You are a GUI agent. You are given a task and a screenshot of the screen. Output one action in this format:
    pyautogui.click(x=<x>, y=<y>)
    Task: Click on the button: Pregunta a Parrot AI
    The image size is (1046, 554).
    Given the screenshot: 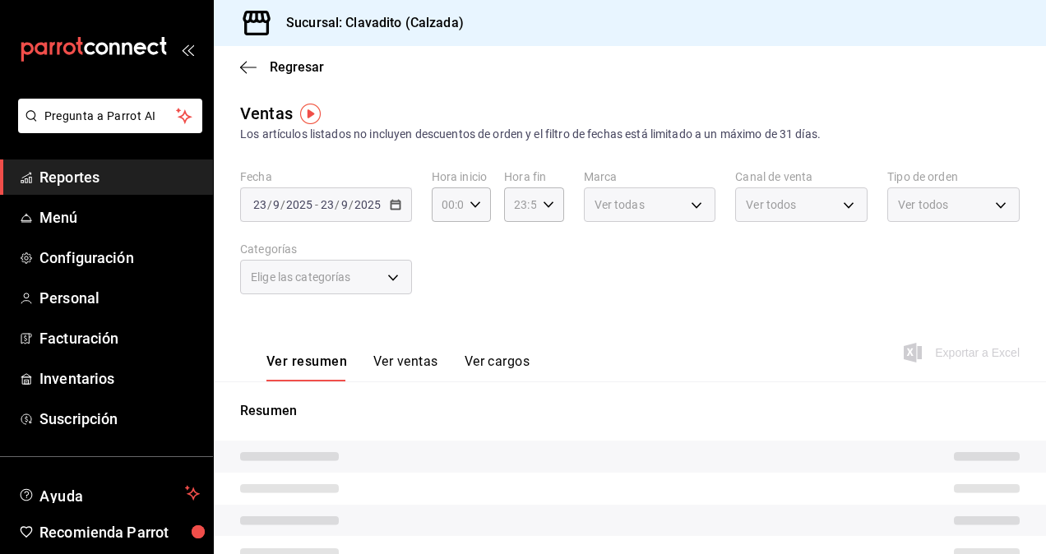 What is the action you would take?
    pyautogui.click(x=110, y=116)
    